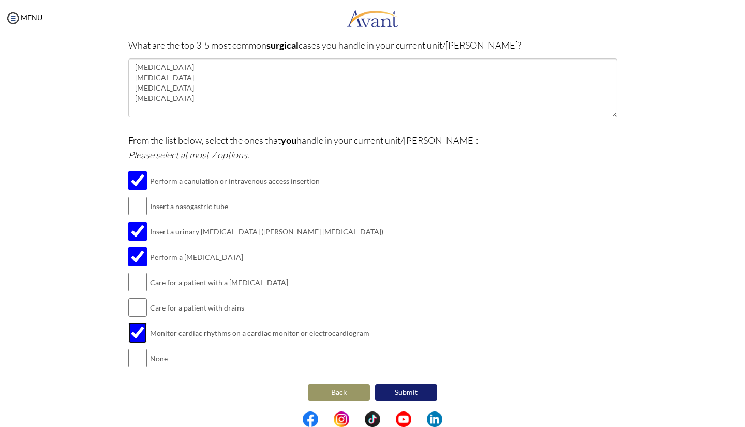 The image size is (745, 427). What do you see at coordinates (266, 180) in the screenshot?
I see `td: Perform a canulation or intravenous access insertion` at bounding box center [266, 180].